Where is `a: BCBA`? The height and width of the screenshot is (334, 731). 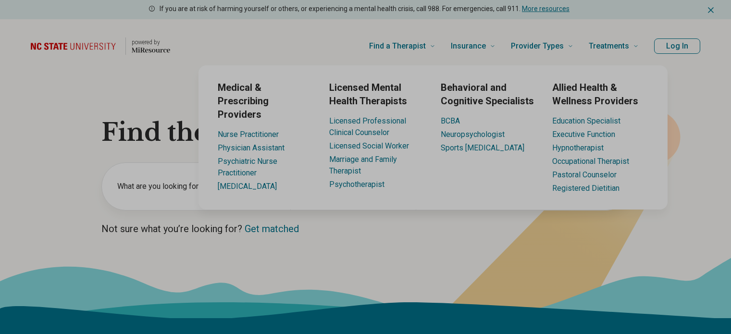
a: BCBA is located at coordinates (450, 121).